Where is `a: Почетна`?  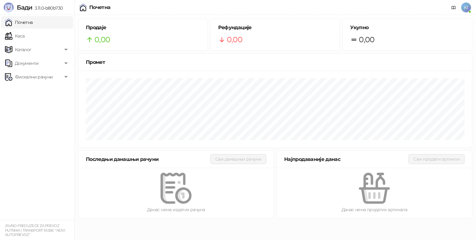
a: Почетна is located at coordinates (19, 22).